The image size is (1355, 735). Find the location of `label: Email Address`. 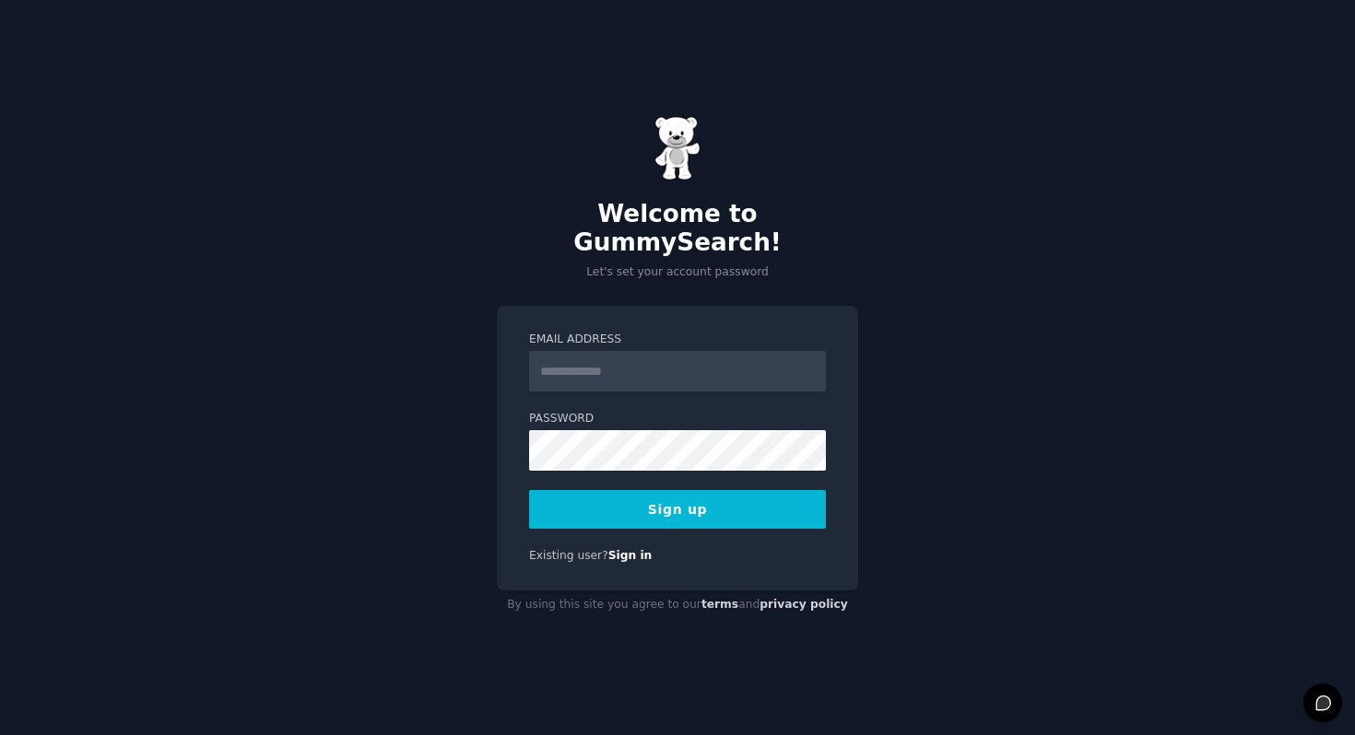

label: Email Address is located at coordinates (677, 340).